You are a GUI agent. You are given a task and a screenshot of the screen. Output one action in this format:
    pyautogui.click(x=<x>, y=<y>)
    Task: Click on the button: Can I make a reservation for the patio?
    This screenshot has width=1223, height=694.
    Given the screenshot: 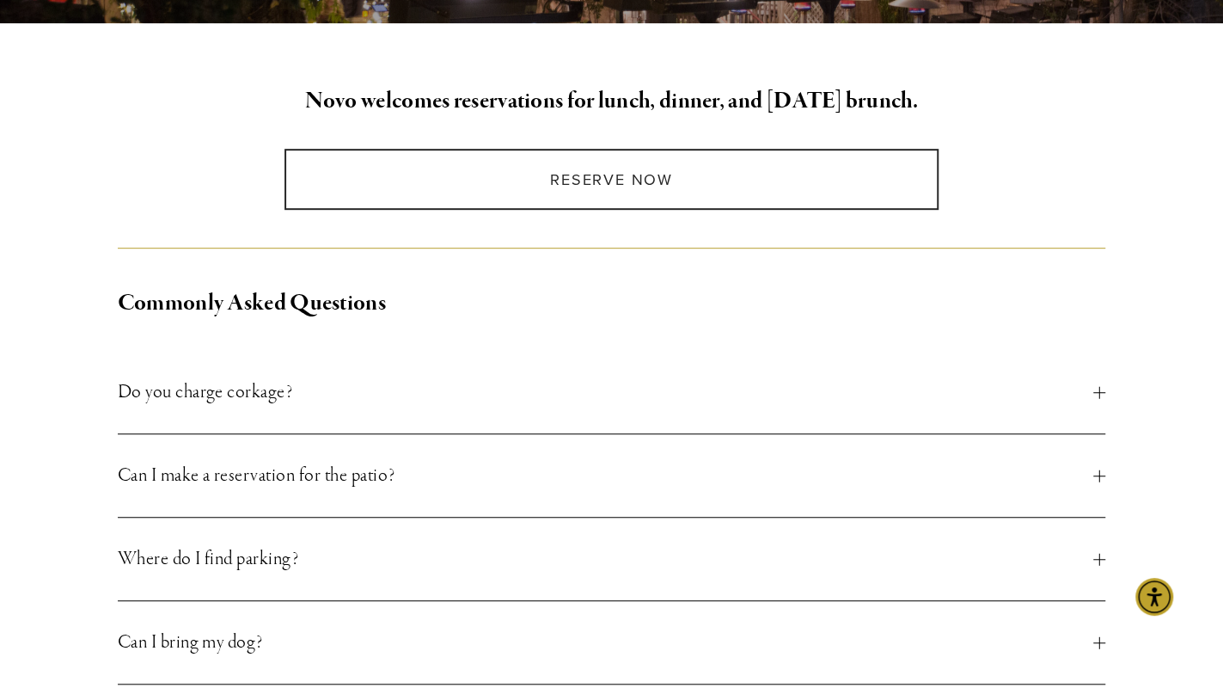 What is the action you would take?
    pyautogui.click(x=612, y=475)
    